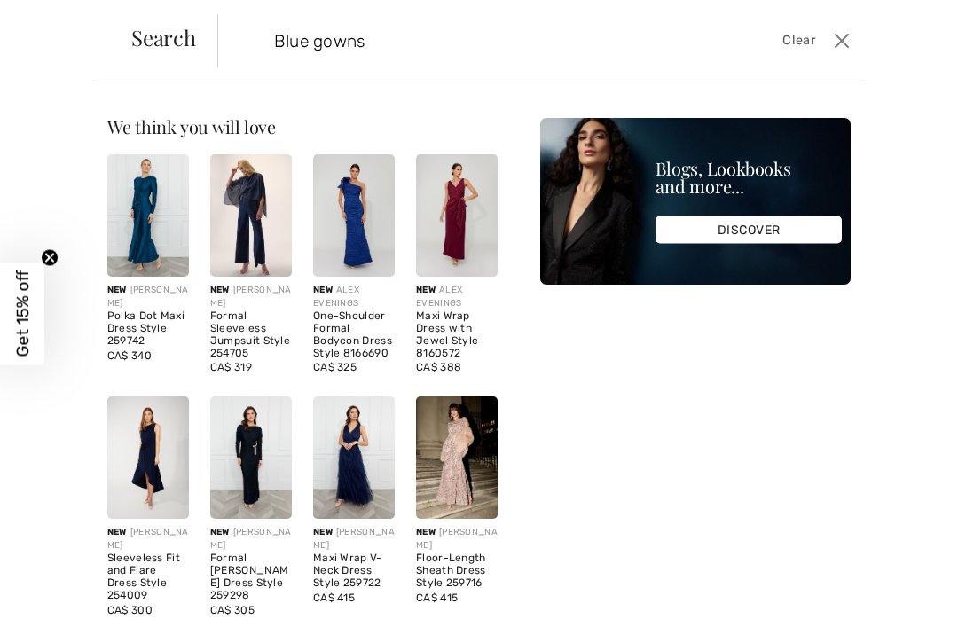 This screenshot has height=627, width=958. What do you see at coordinates (354, 458) in the screenshot?
I see `a: Maxi Wrap V-Neck Dress Style 259722. Navy` at bounding box center [354, 458].